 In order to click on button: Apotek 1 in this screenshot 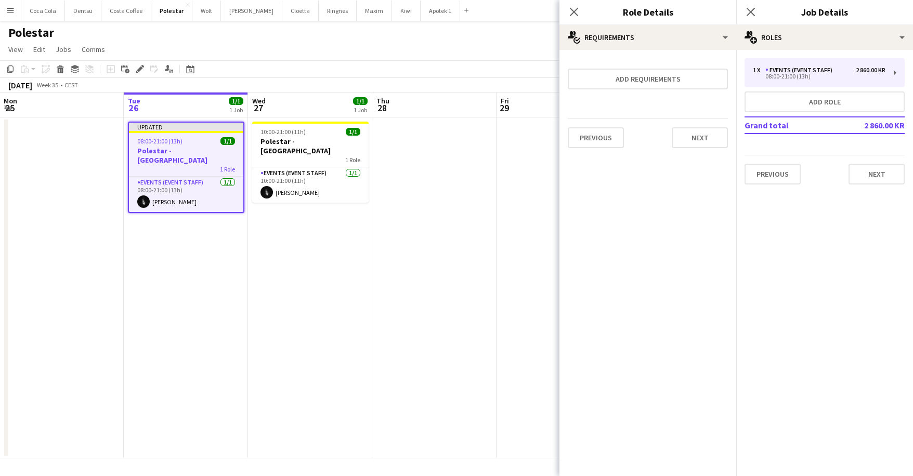, I will do `click(440, 10)`.